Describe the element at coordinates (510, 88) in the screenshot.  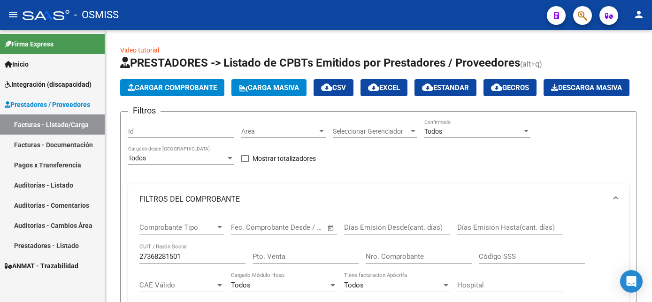
I see `span: Gecros` at that location.